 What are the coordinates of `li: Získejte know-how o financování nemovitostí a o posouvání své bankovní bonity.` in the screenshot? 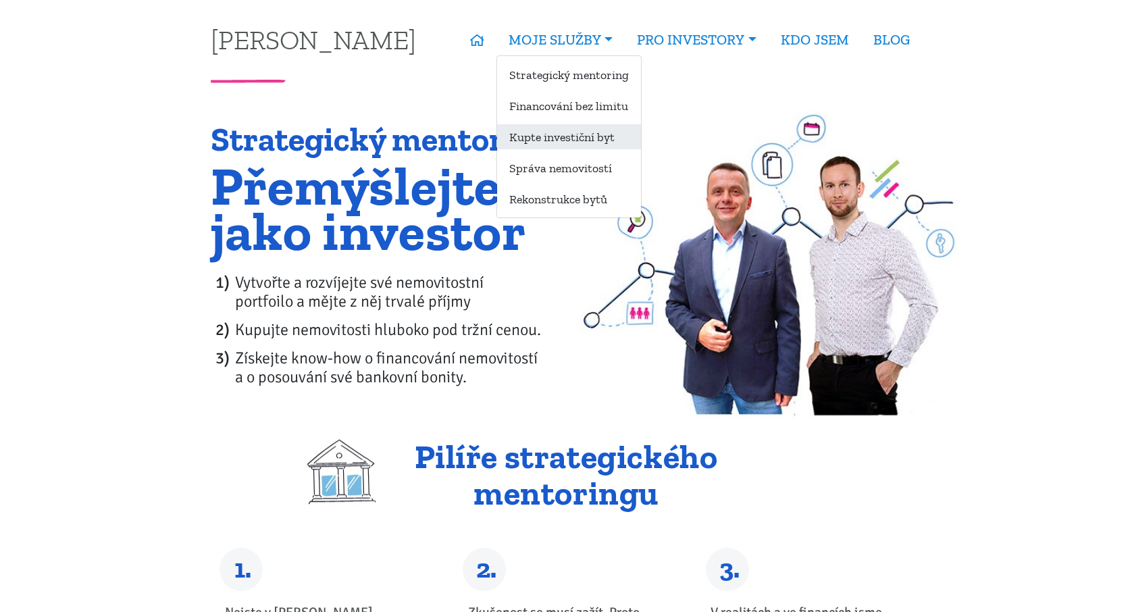 It's located at (396, 368).